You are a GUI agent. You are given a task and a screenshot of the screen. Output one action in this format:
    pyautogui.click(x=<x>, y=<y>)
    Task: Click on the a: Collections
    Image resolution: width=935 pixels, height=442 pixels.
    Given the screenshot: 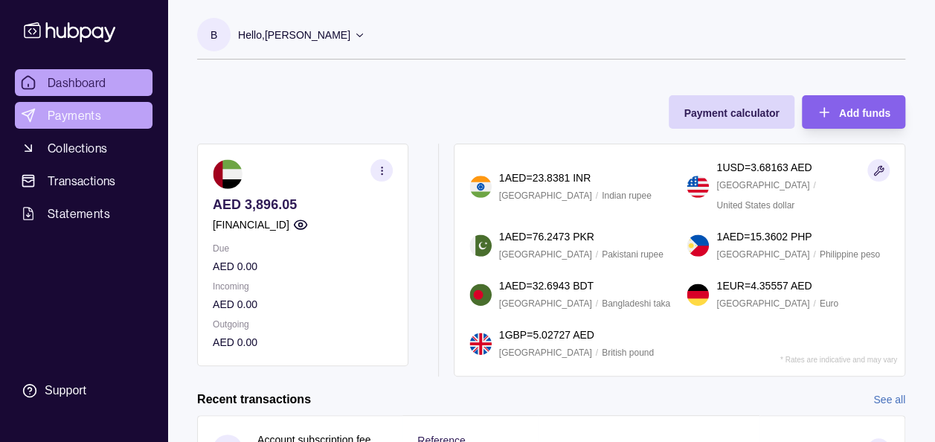 What is the action you would take?
    pyautogui.click(x=83, y=148)
    